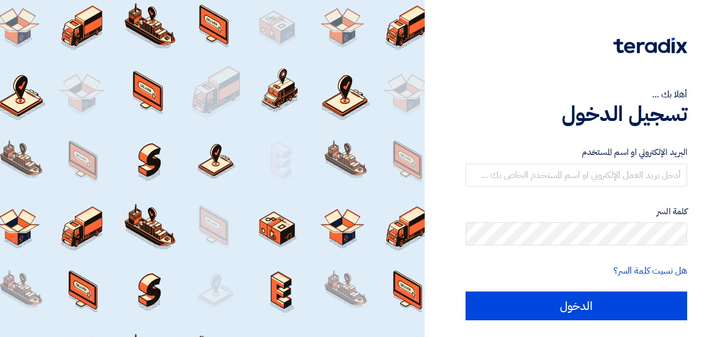 The height and width of the screenshot is (337, 728). Describe the element at coordinates (650, 271) in the screenshot. I see `a: هل نسيت كلمة السر؟` at that location.